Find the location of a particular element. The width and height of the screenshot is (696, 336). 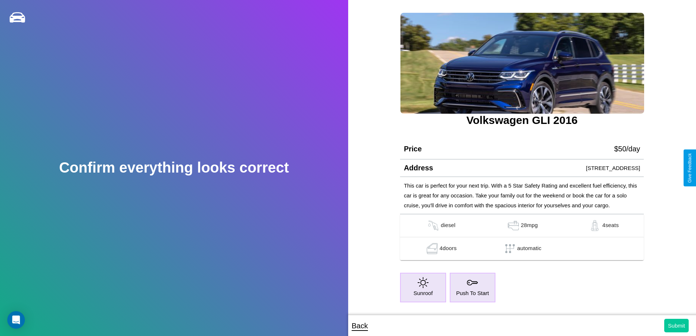

p: automatic is located at coordinates (529, 248).